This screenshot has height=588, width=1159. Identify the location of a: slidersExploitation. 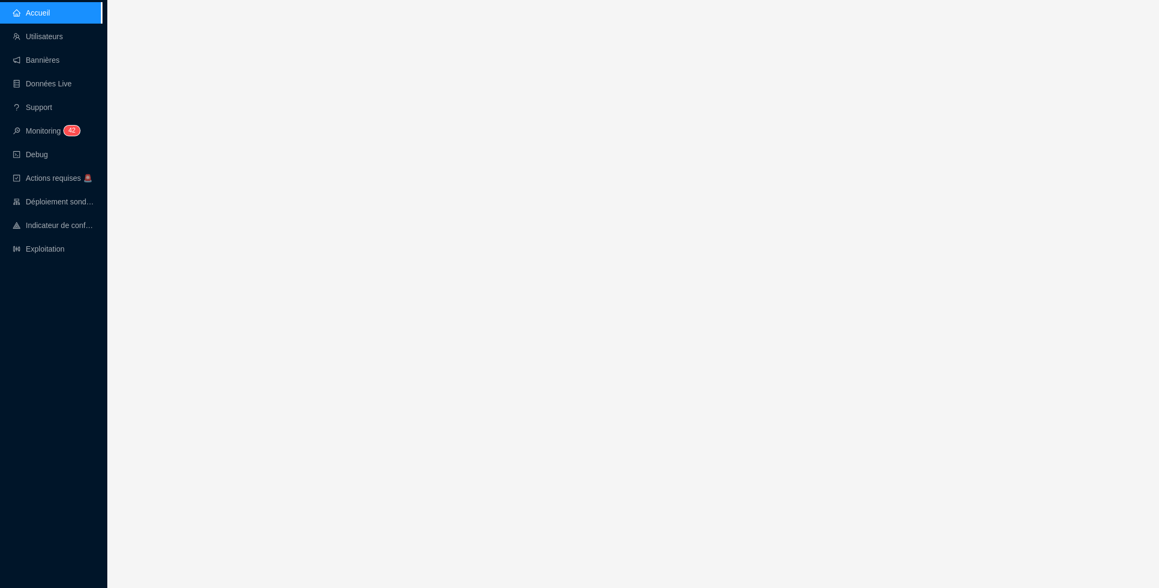
(39, 249).